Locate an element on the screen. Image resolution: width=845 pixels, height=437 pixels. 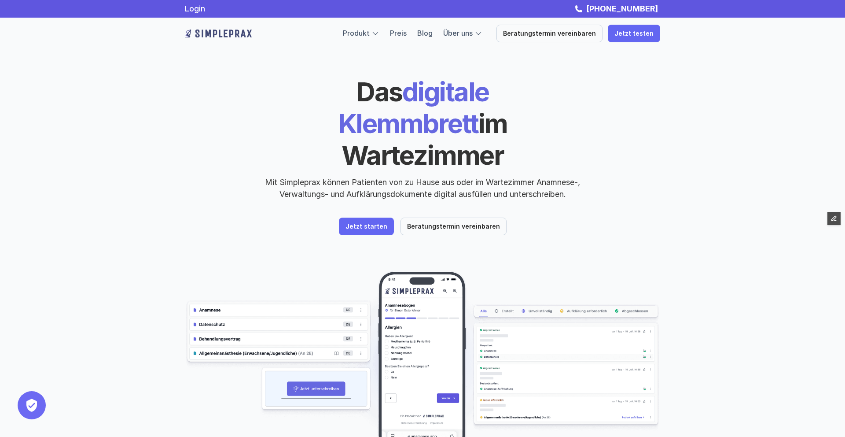
a: Jetzt starten is located at coordinates (366, 226).